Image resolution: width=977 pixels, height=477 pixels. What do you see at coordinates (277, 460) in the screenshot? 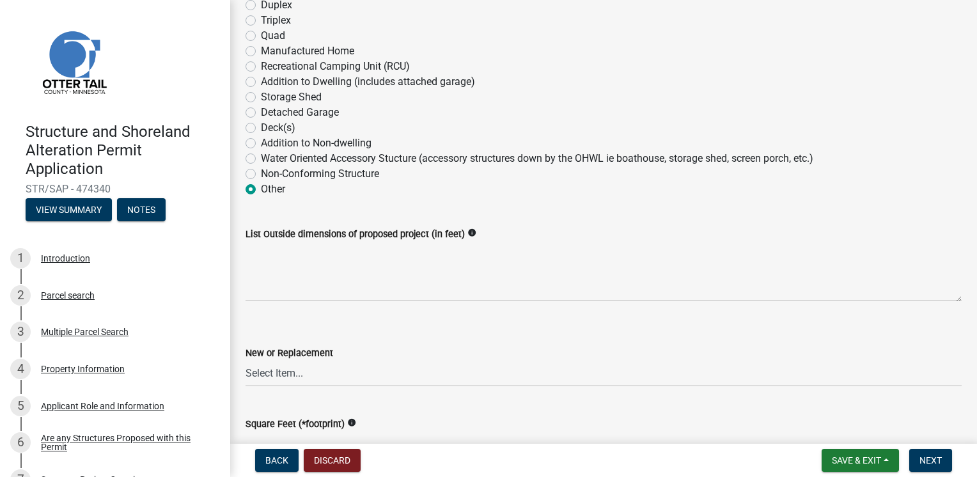
I see `span: Back` at bounding box center [277, 460].